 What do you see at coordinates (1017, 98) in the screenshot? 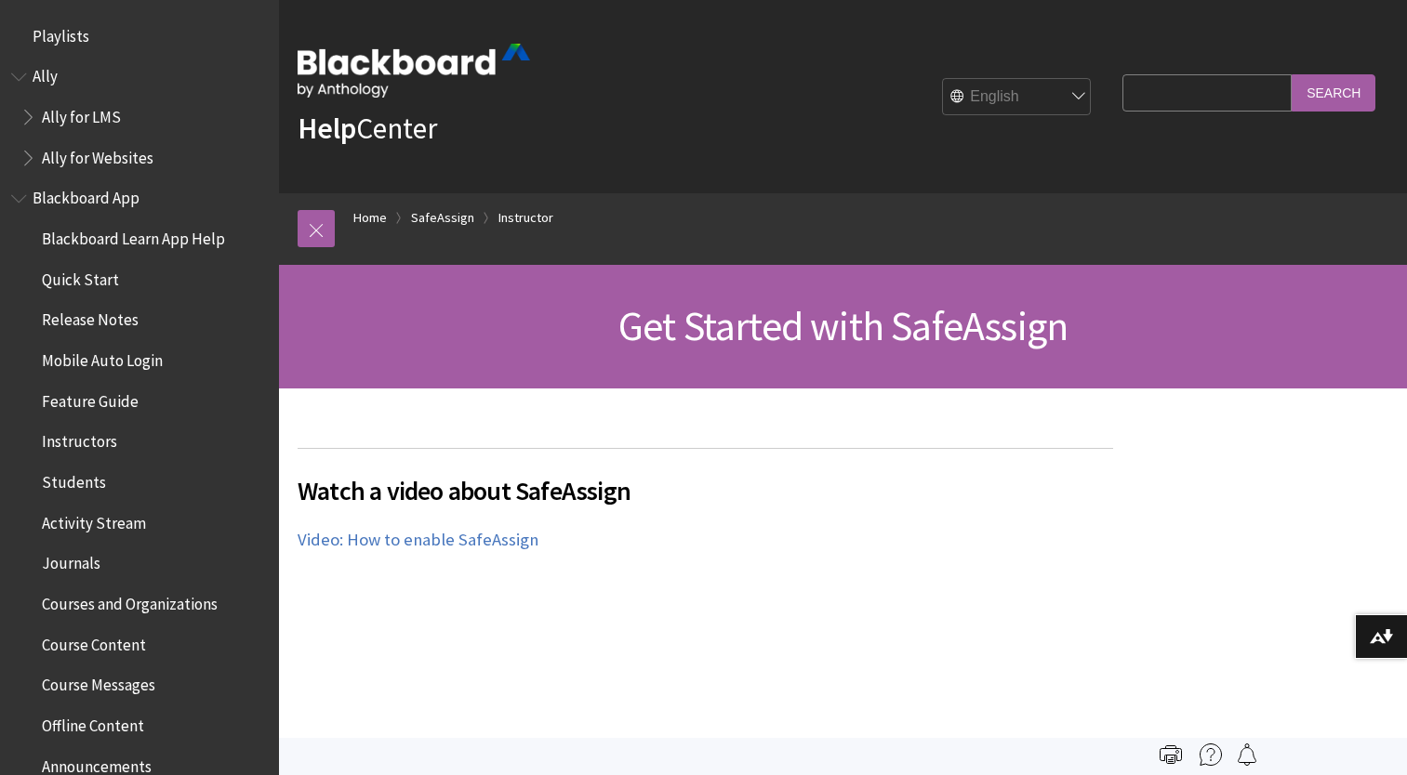
I see `select: Site Language Selector` at bounding box center [1017, 98].